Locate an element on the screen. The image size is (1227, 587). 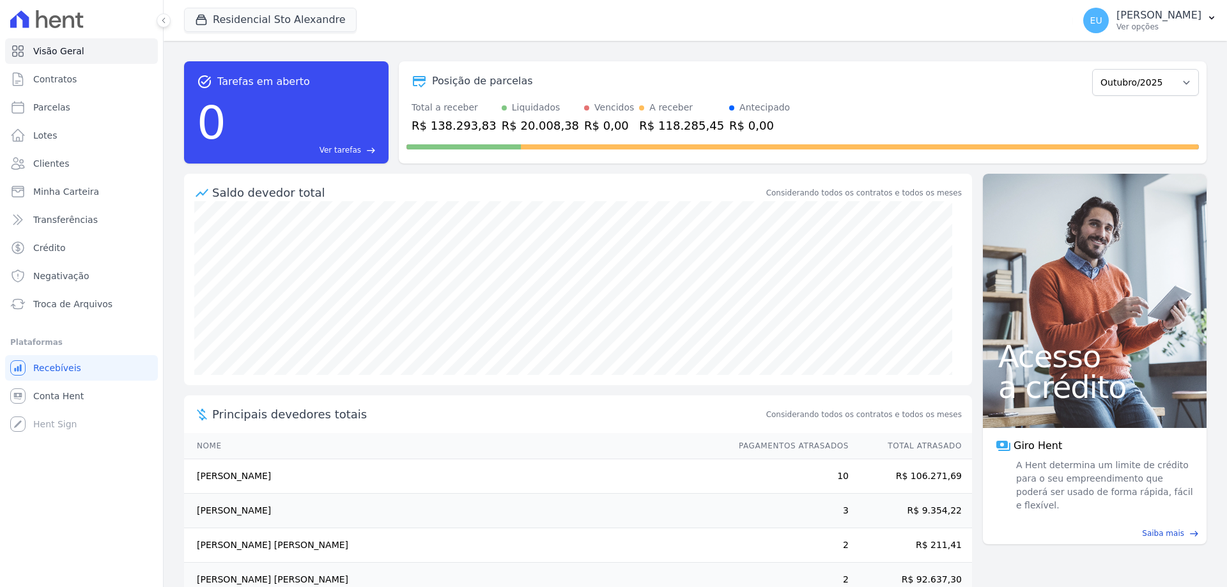
a: Negativação is located at coordinates (81, 276).